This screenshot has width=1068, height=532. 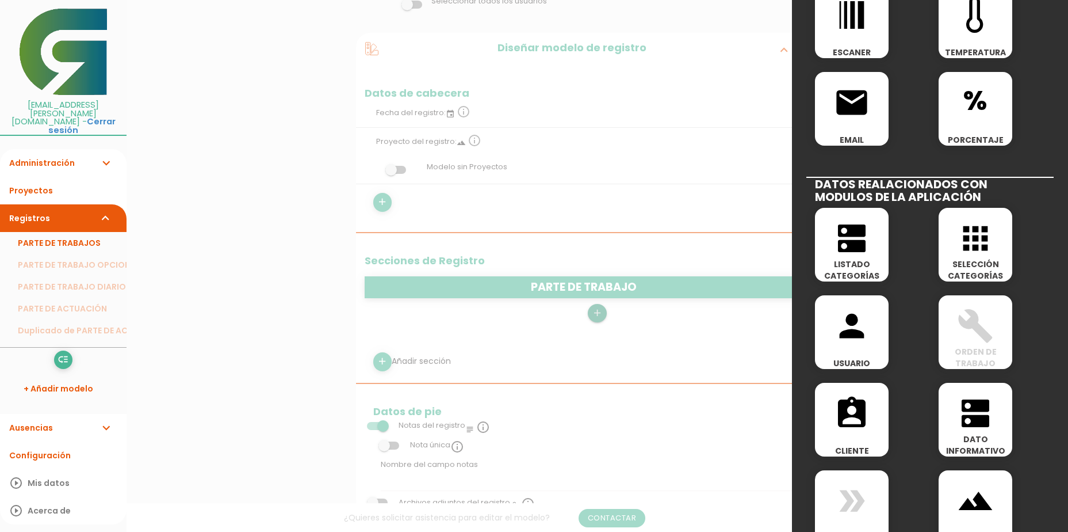 What do you see at coordinates (852, 500) in the screenshot?
I see `i: double_arrow` at bounding box center [852, 500].